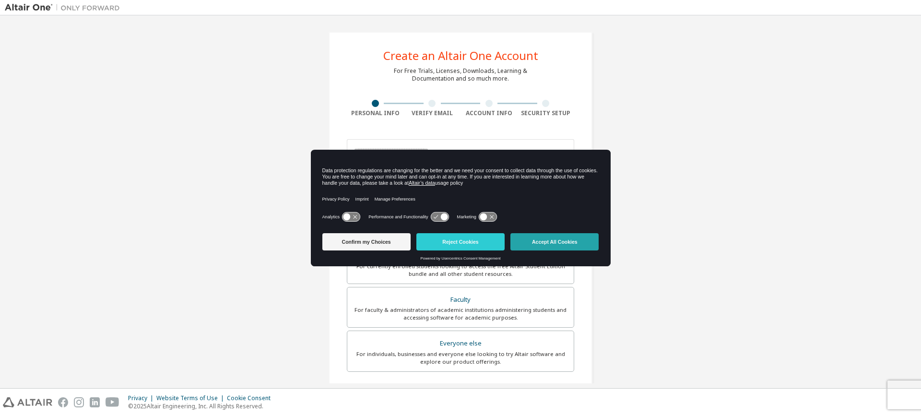 Image resolution: width=921 pixels, height=416 pixels. What do you see at coordinates (202, 406) in the screenshot?
I see `p: © 2025 Altair Engineering, Inc. All Rights Reserved.` at bounding box center [202, 406].